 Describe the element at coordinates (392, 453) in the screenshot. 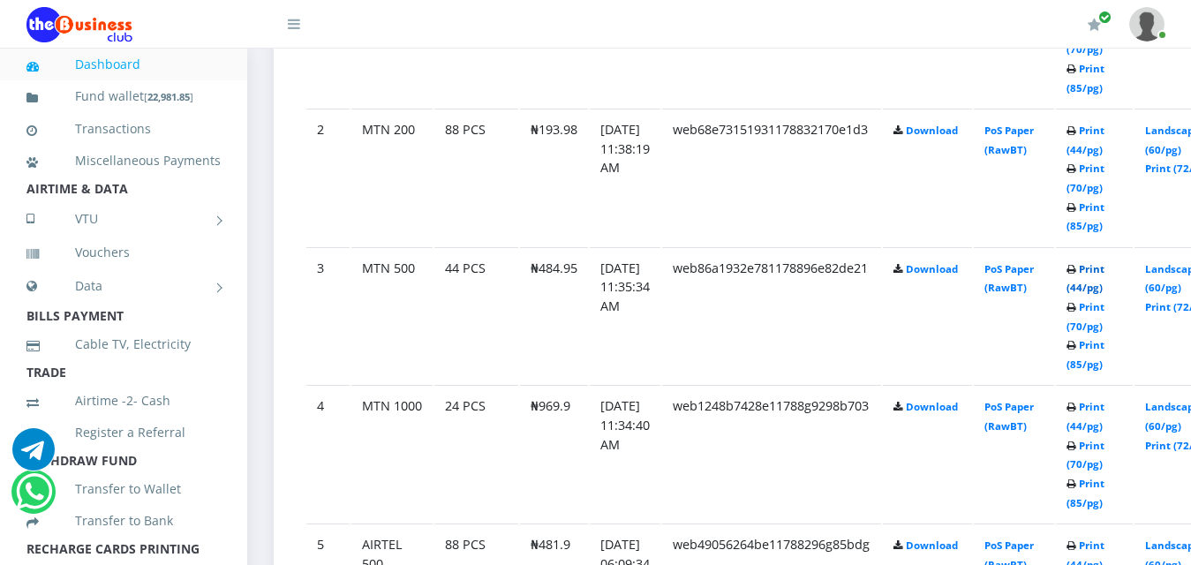

I see `td: MTN 1000` at that location.